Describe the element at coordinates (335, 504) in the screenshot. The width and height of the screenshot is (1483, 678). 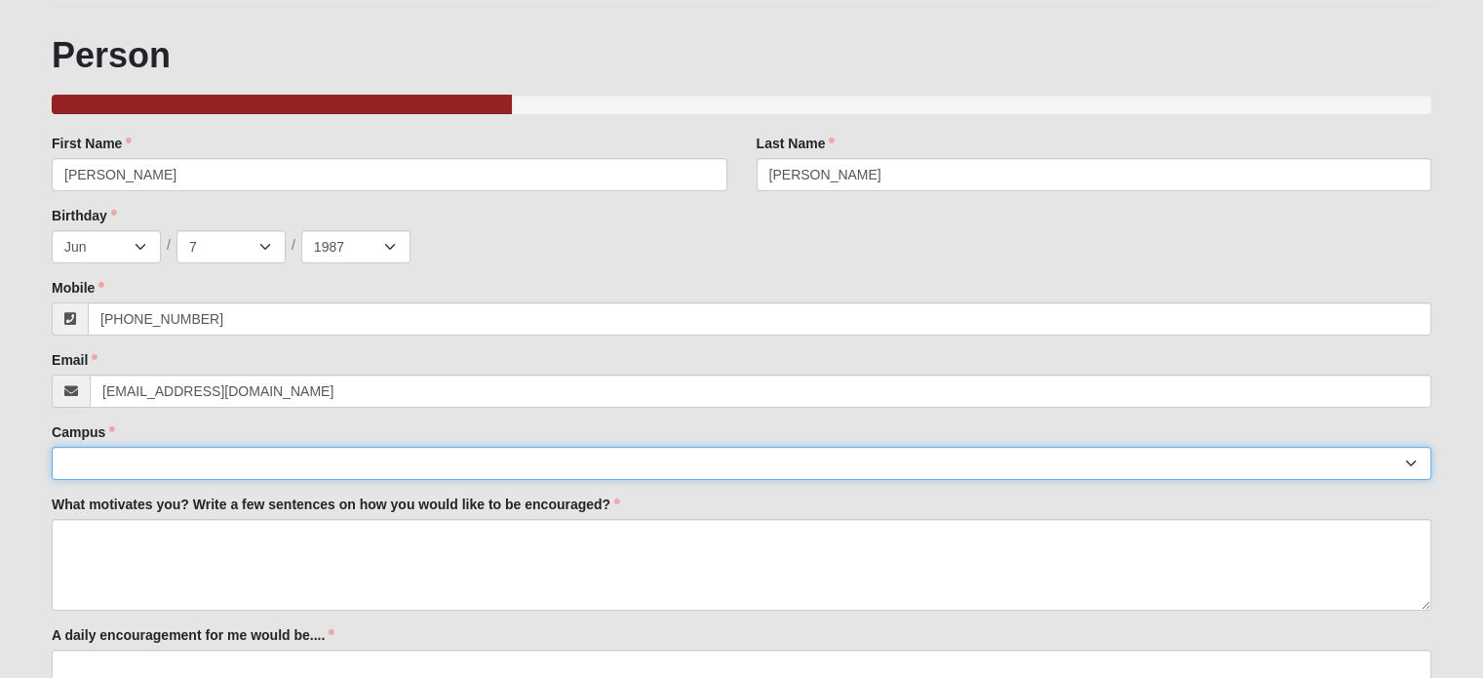
I see `label: What motivates you? Write a few sentences on how you would like to be encouraged?` at that location.